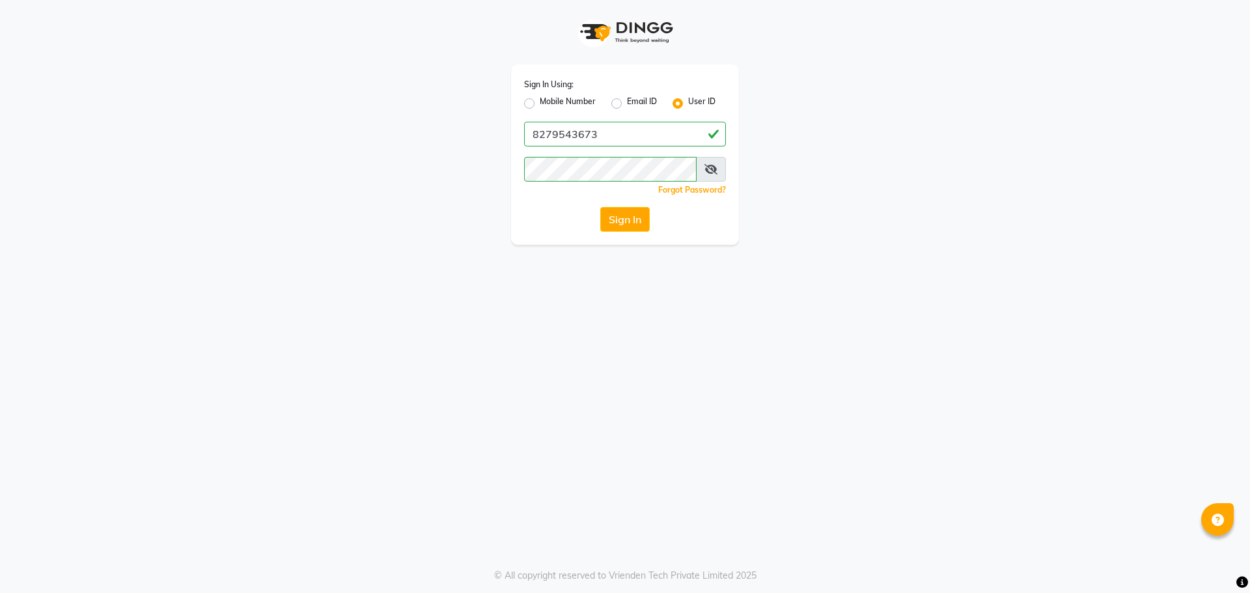 The image size is (1250, 593). I want to click on label: Sign In Using:, so click(549, 85).